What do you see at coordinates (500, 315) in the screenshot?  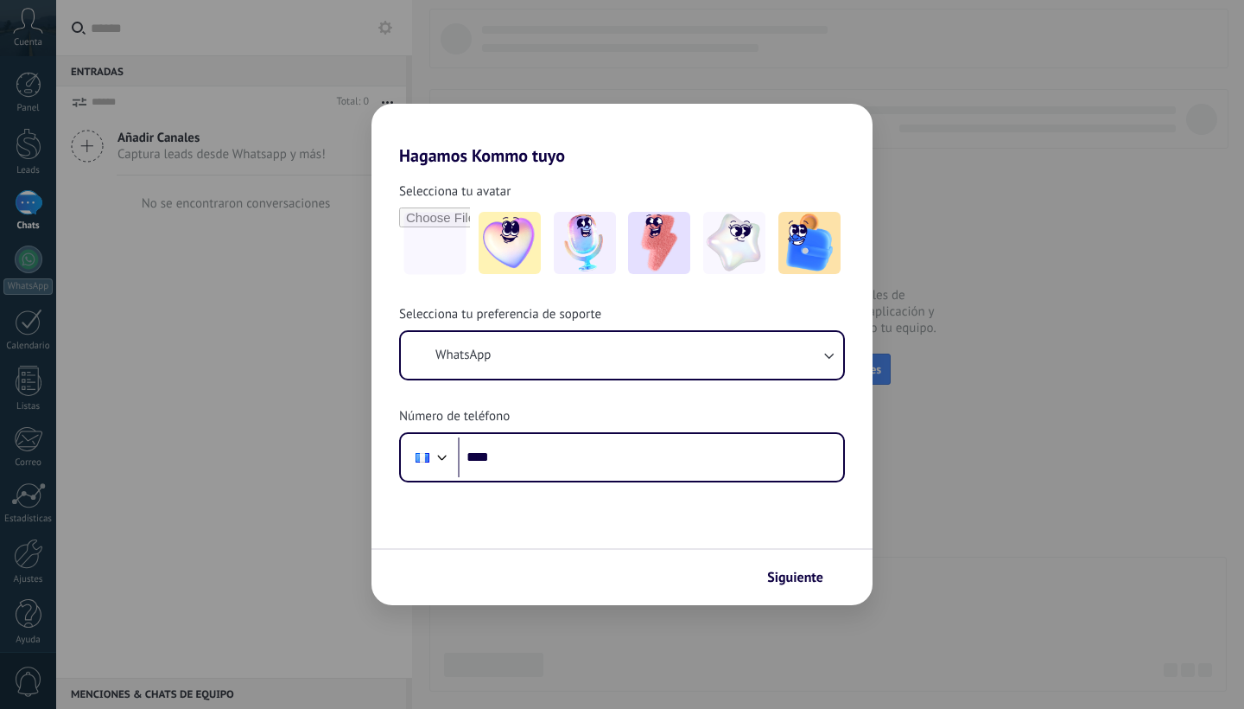 I see `span: Selecciona tu preferencia de soporte` at bounding box center [500, 315].